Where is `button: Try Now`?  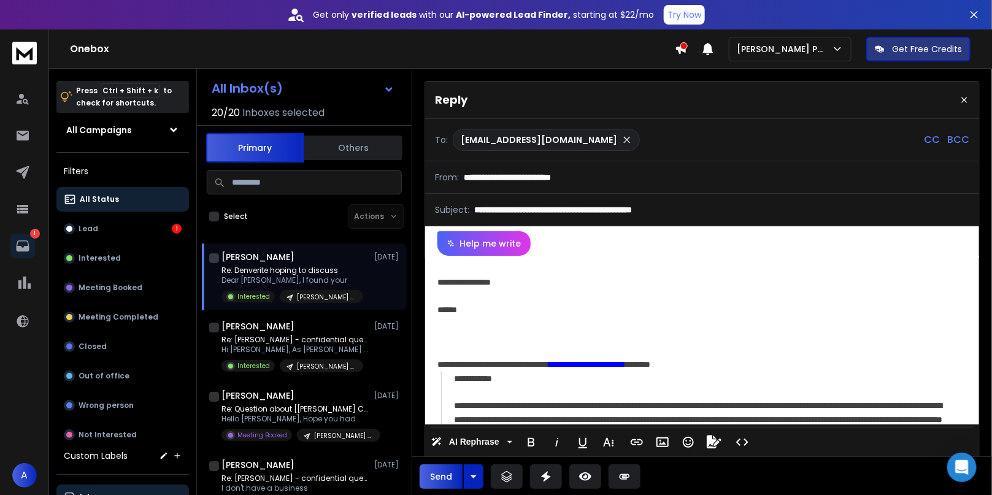 button: Try Now is located at coordinates (684, 15).